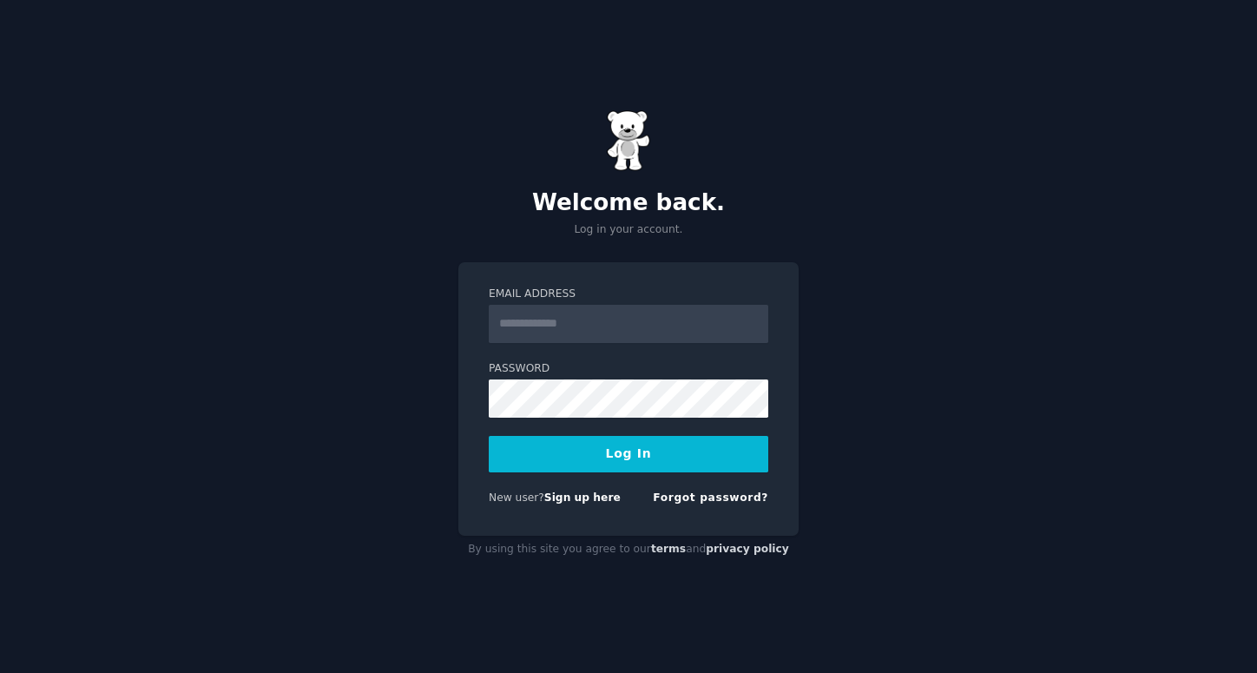 This screenshot has width=1257, height=673. I want to click on span: New user?, so click(517, 498).